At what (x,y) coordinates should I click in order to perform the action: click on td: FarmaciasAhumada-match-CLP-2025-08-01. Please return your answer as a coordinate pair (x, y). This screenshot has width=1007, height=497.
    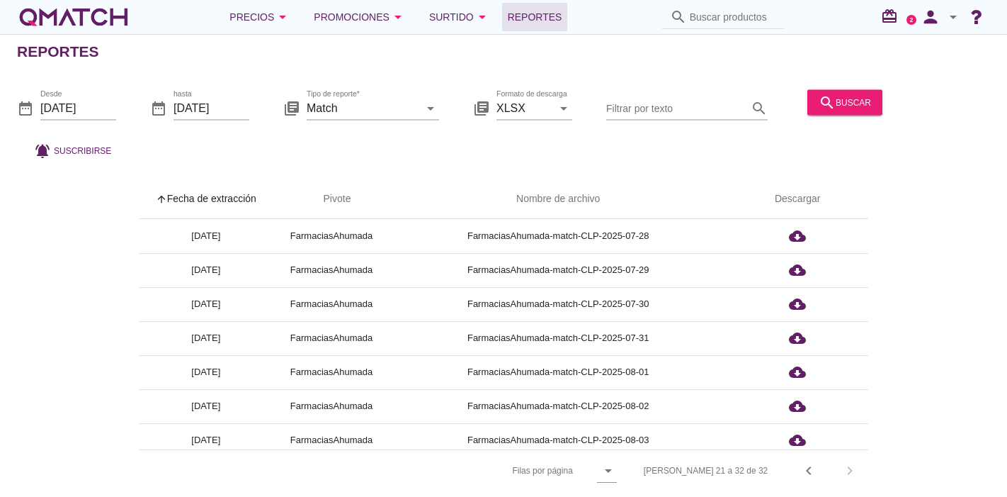
    Looking at the image, I should click on (558, 372).